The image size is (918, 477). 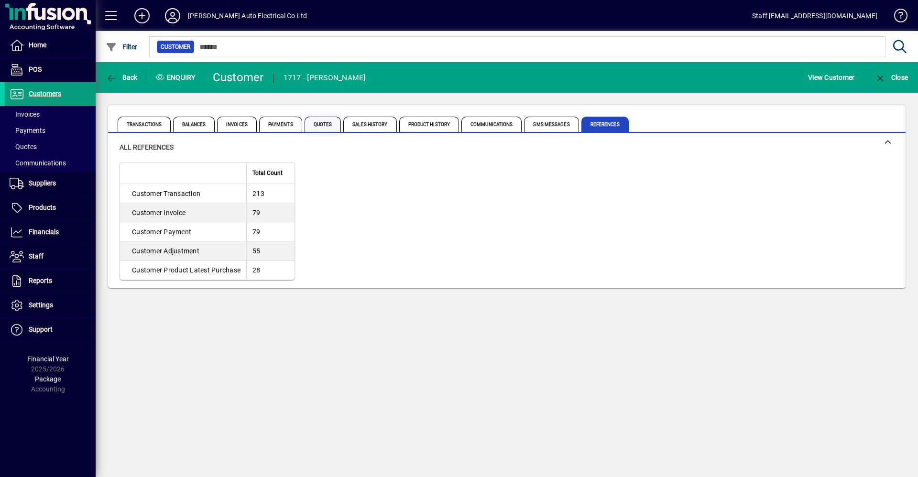 I want to click on span: Financials, so click(x=44, y=232).